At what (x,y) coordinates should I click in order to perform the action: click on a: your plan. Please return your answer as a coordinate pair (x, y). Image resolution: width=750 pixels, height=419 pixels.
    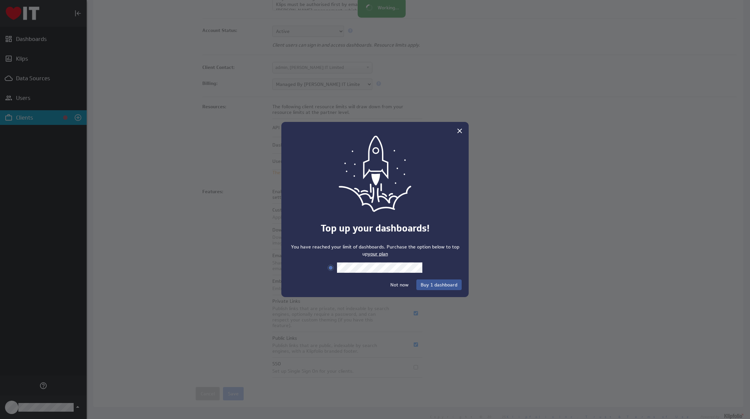
    Looking at the image, I should click on (377, 254).